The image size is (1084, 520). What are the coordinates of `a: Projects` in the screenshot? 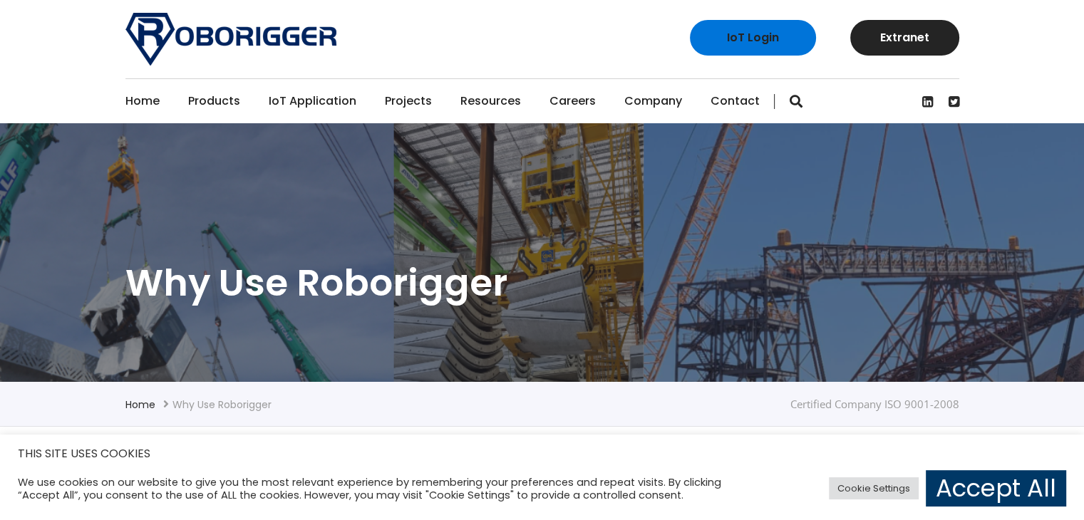 It's located at (409, 101).